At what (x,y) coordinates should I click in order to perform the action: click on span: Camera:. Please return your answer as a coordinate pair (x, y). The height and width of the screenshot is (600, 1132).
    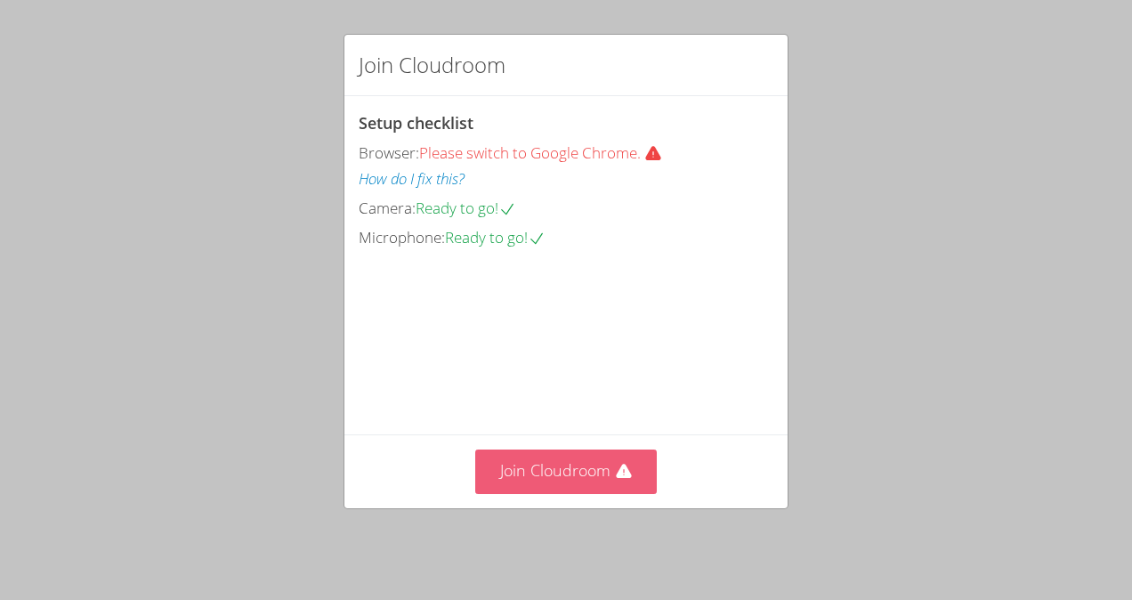
    Looking at the image, I should click on (387, 207).